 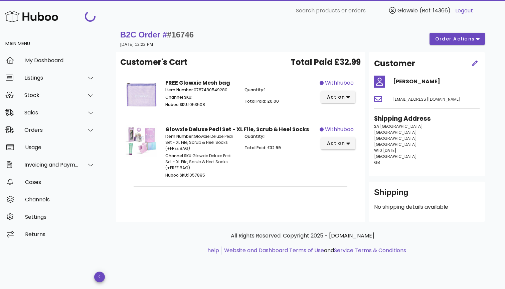 I want to click on div: Sales, so click(x=51, y=112).